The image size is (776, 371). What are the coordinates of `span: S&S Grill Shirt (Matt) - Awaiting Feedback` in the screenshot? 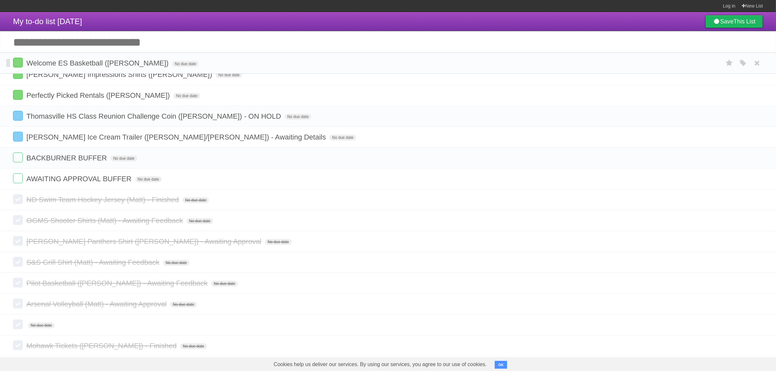 It's located at (94, 262).